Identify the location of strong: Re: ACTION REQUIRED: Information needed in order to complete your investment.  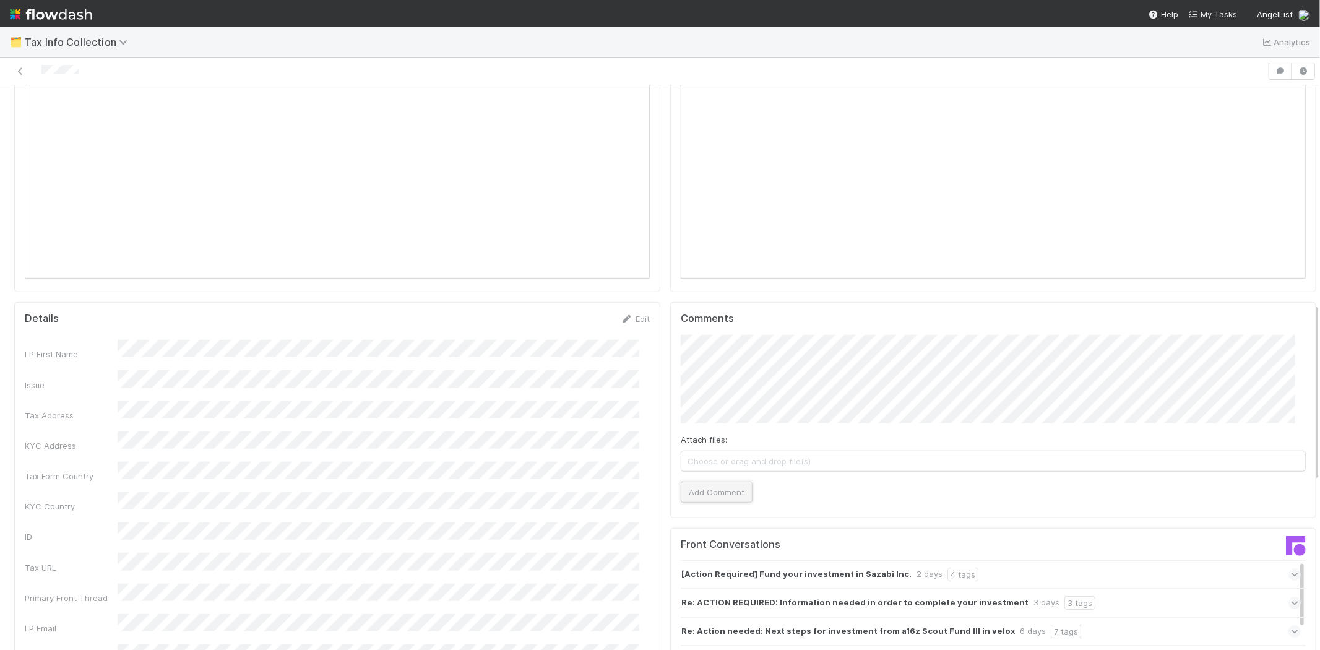
(855, 603).